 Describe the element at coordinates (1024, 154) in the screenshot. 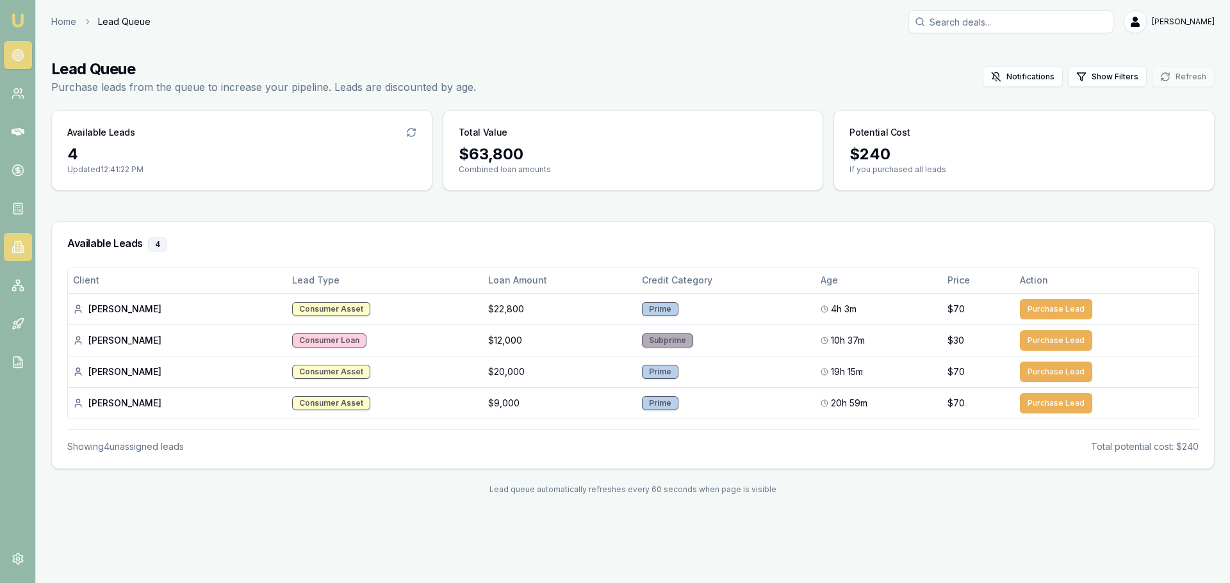

I see `div: $ 240` at that location.